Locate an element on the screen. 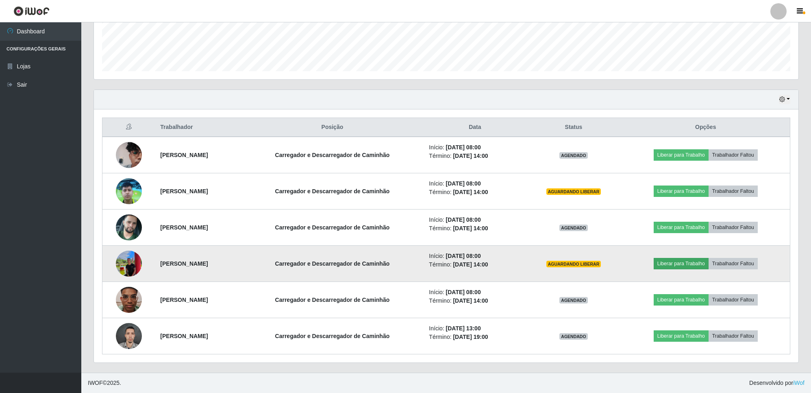  th: Opções is located at coordinates (706, 127).